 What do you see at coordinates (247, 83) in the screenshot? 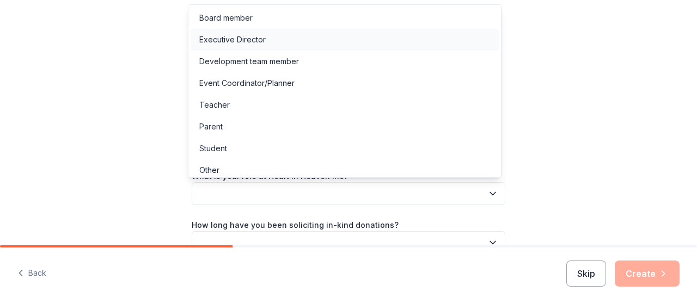
I see `div: Event Coordinator/Planner` at bounding box center [247, 83].